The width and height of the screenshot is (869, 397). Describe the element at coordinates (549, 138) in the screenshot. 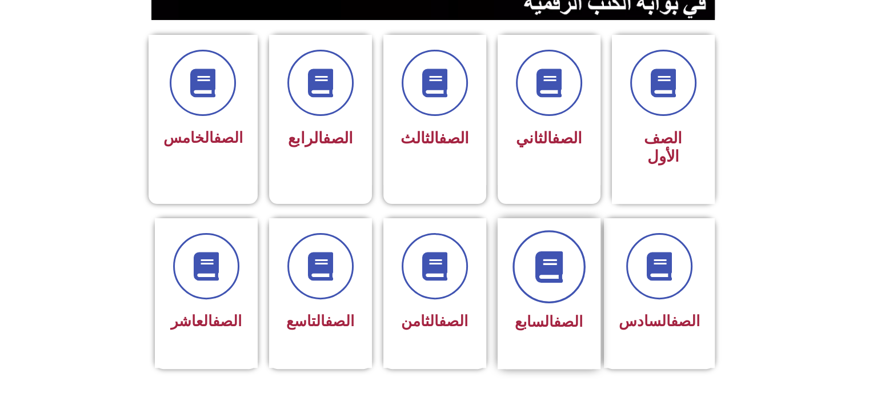

I see `span: الثاني` at that location.